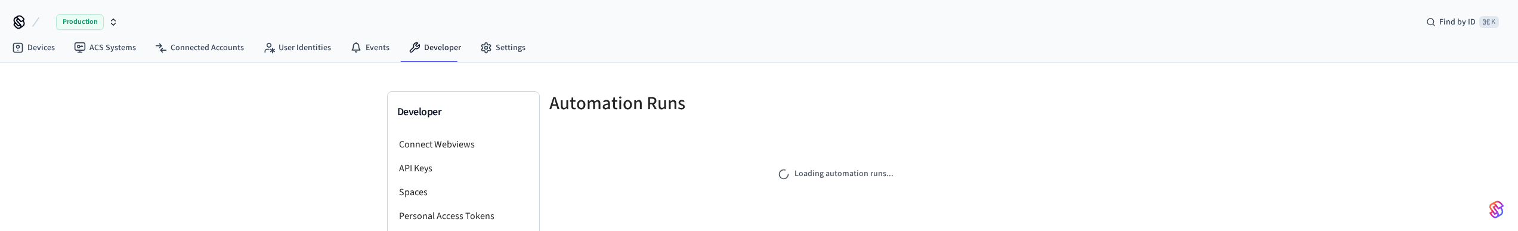 The height and width of the screenshot is (231, 1518). Describe the element at coordinates (105, 48) in the screenshot. I see `a: ACS Systems` at that location.